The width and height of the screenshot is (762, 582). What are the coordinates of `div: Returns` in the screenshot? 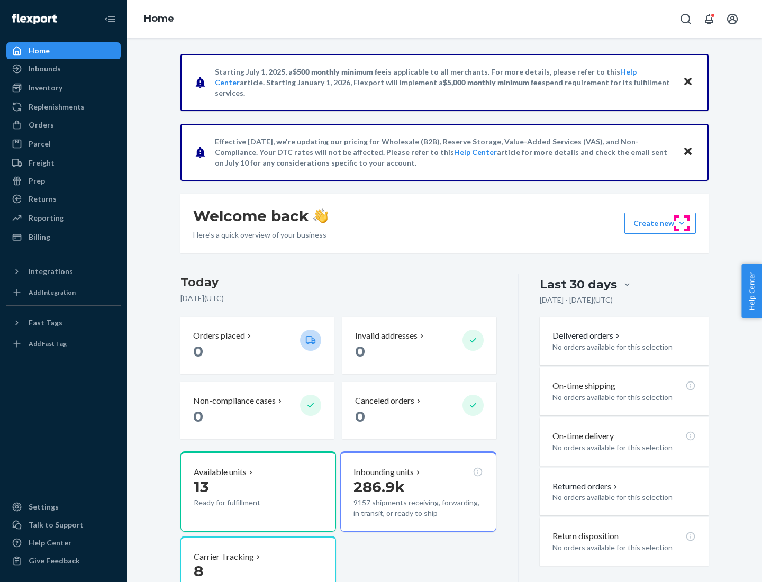 It's located at (42, 199).